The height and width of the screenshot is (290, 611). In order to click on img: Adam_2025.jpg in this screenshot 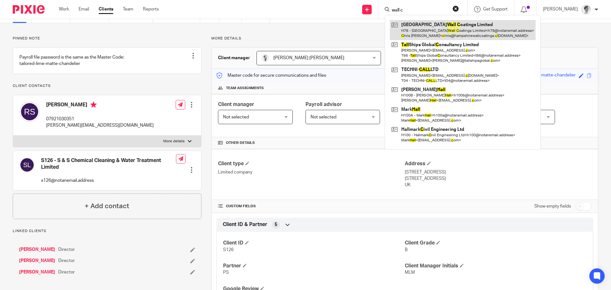, I will do `click(586, 10)`.